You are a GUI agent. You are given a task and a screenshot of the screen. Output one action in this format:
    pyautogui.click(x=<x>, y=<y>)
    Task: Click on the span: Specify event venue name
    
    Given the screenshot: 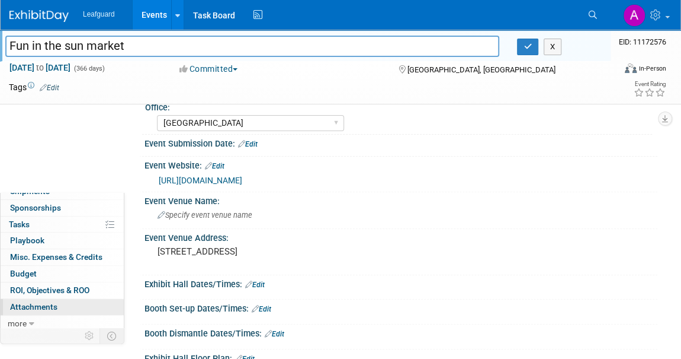 What is the action you would take?
    pyautogui.click(x=205, y=215)
    